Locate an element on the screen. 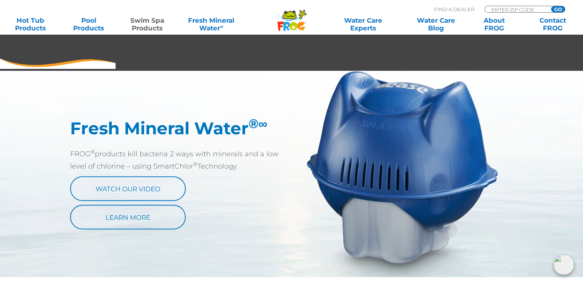 The height and width of the screenshot is (284, 583). p: Find A Dealer is located at coordinates (454, 9).